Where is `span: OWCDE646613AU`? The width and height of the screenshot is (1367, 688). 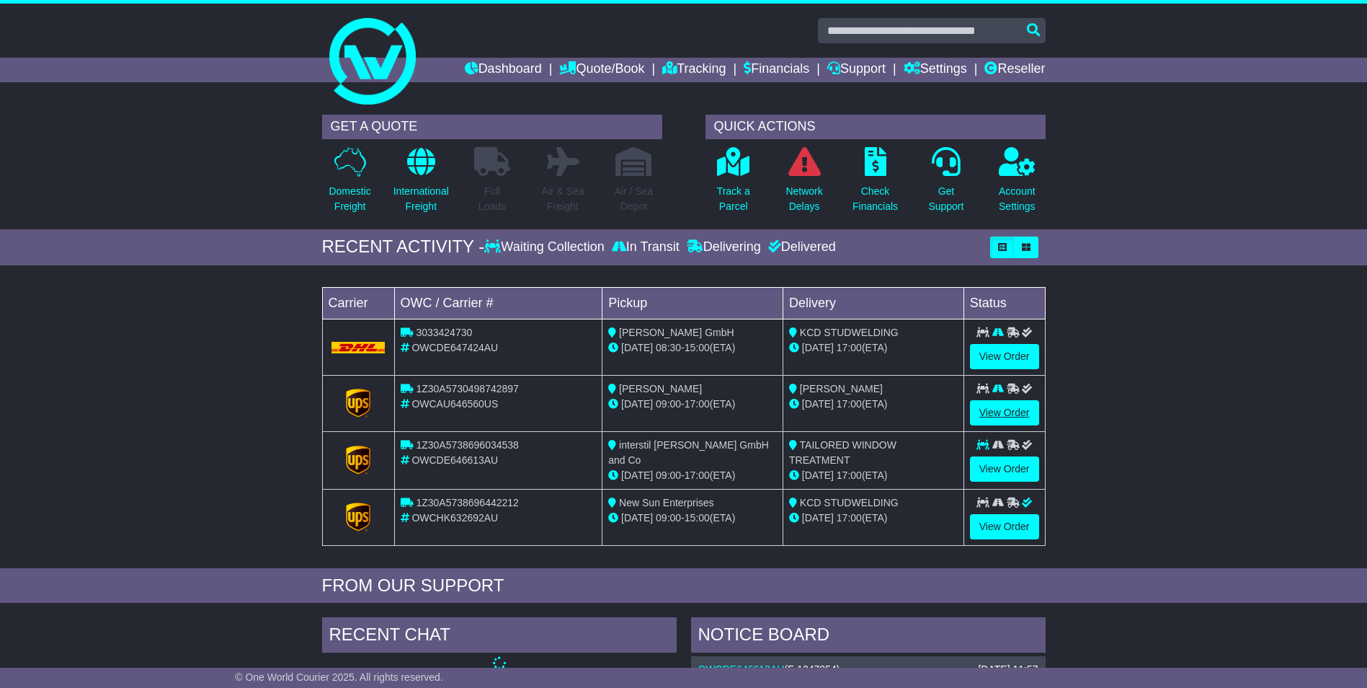 span: OWCDE646613AU is located at coordinates (455, 460).